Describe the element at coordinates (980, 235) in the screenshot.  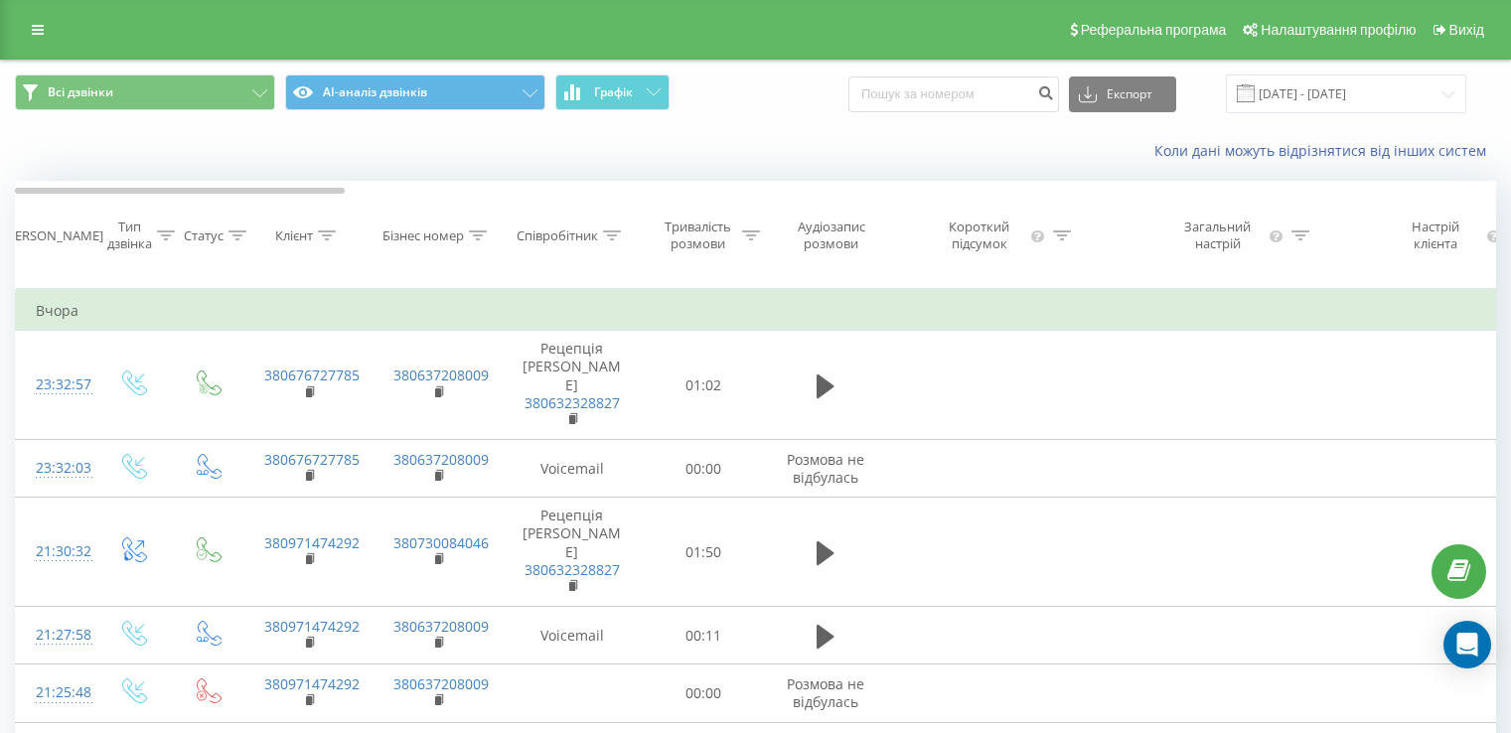
I see `div: Короткий підсумок` at that location.